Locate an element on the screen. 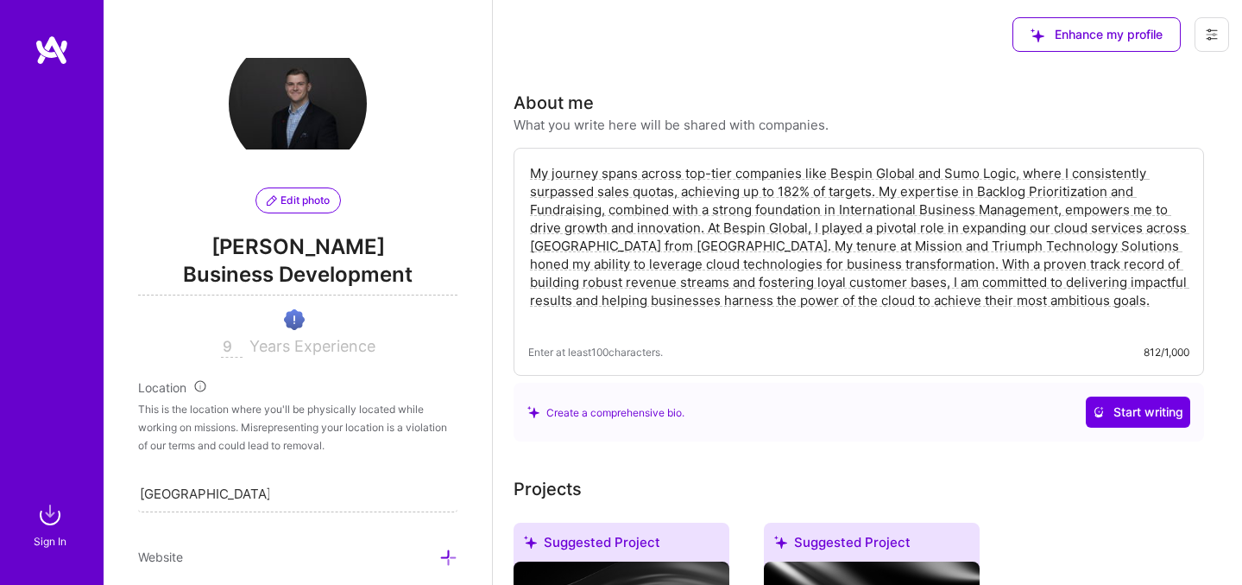 This screenshot has width=1242, height=585. span: Enter at least 100 characters. is located at coordinates (596, 351).